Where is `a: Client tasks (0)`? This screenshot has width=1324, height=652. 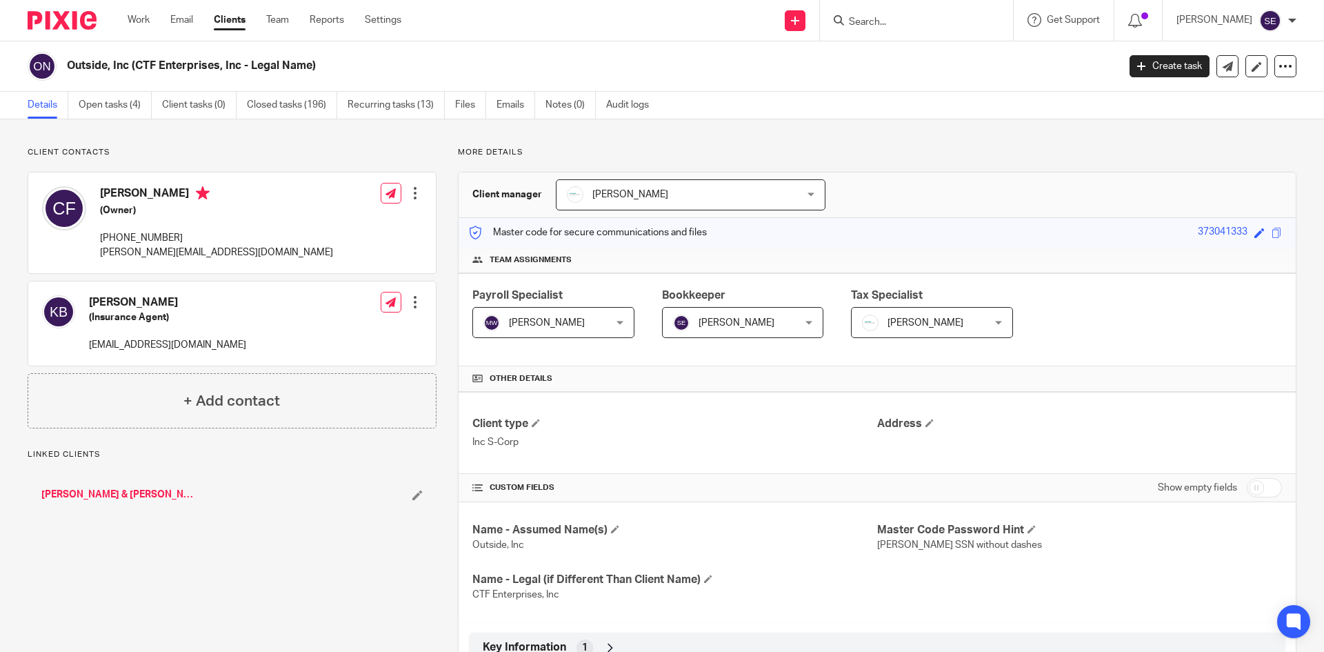 a: Client tasks (0) is located at coordinates (199, 105).